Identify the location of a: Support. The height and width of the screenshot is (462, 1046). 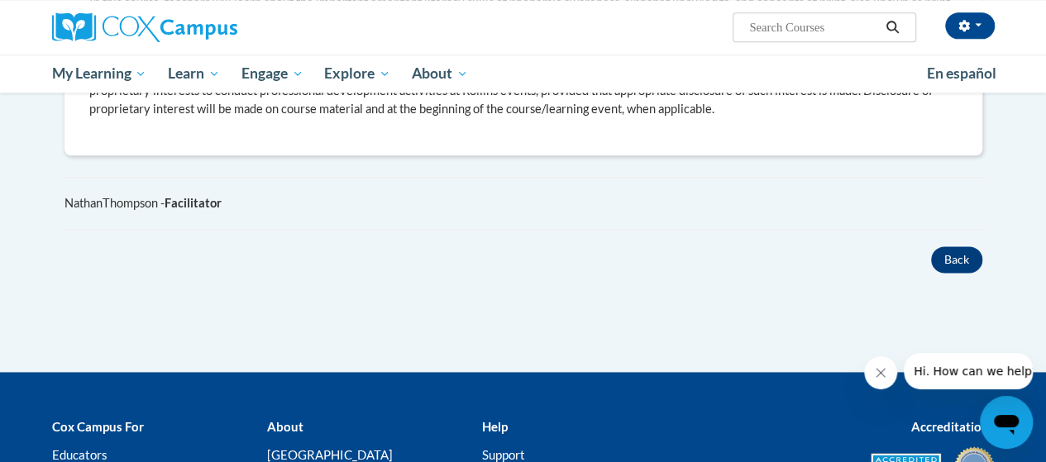
(503, 455).